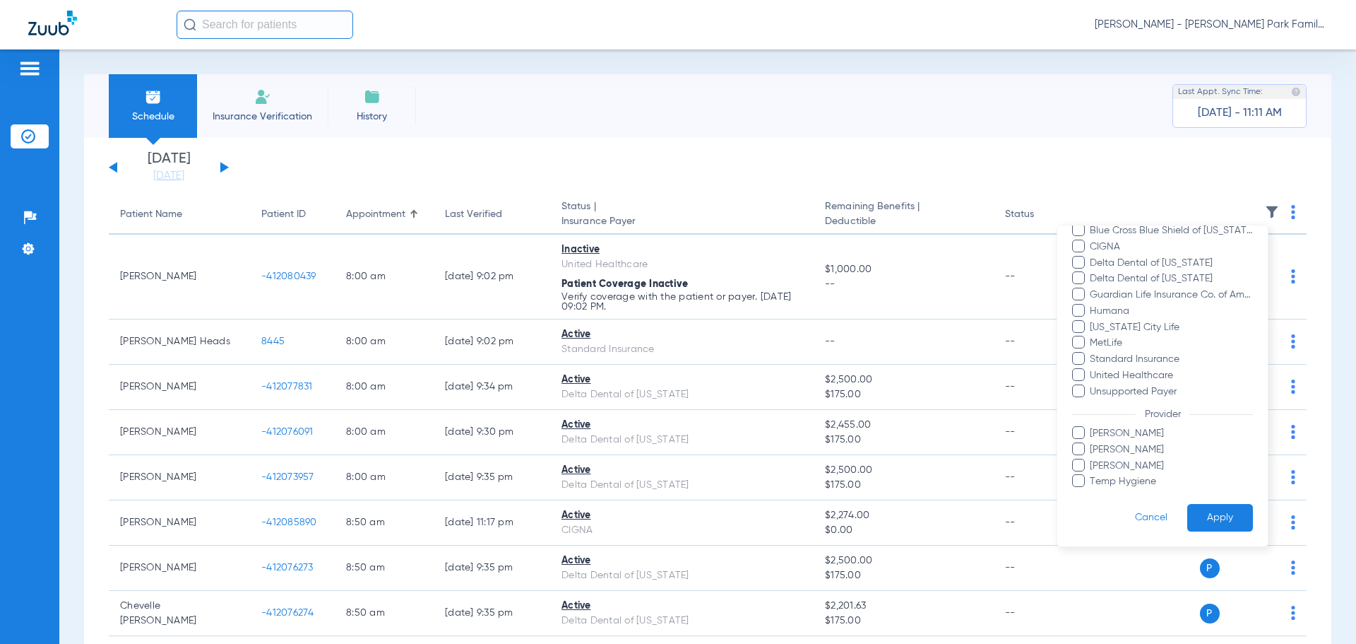 Image resolution: width=1356 pixels, height=644 pixels. What do you see at coordinates (1171, 375) in the screenshot?
I see `span: United Healthcare` at bounding box center [1171, 375].